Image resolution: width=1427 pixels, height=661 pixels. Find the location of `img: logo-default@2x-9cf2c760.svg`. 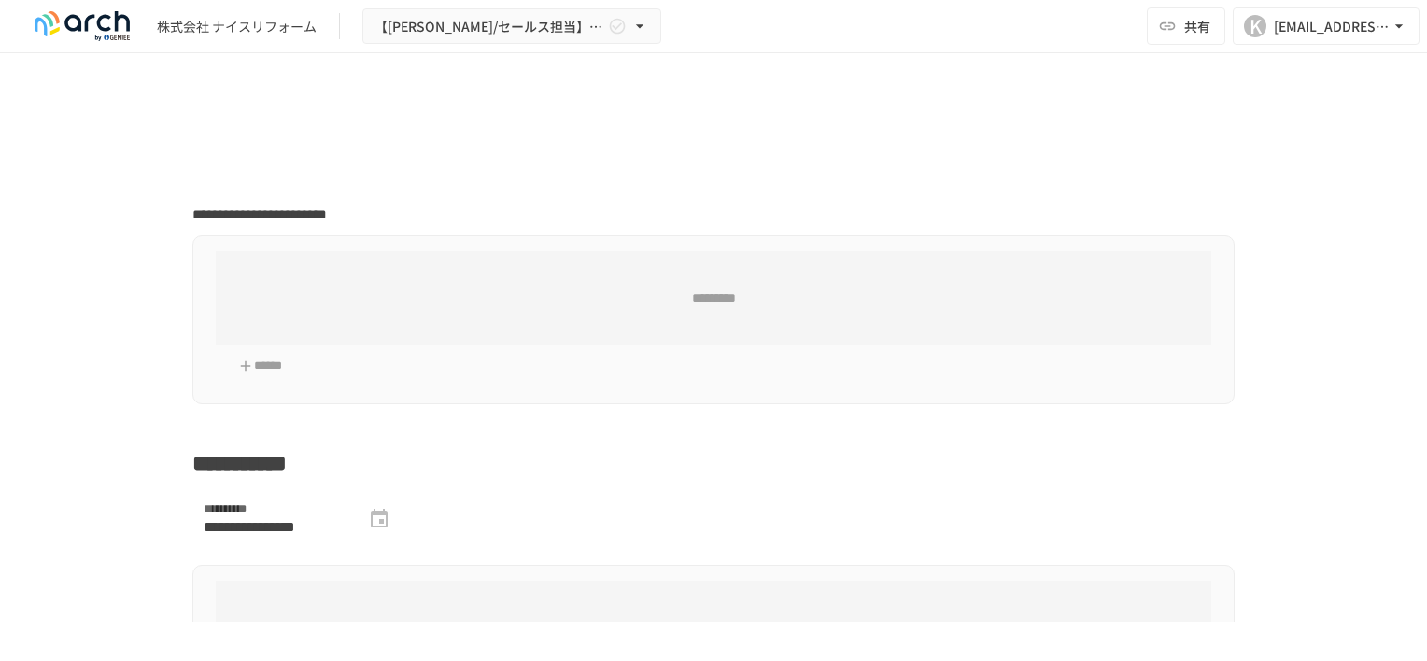

img: logo-default@2x-9cf2c760.svg is located at coordinates (82, 26).